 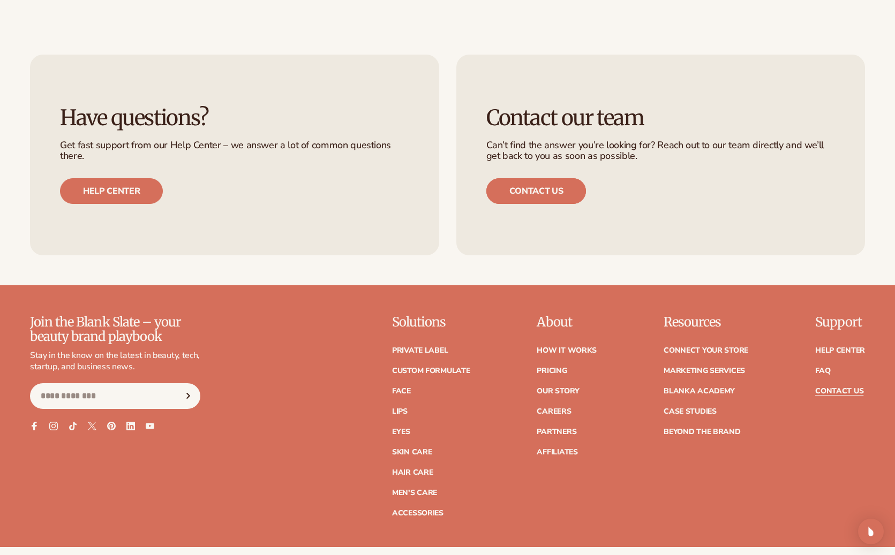 I want to click on p: About, so click(x=567, y=322).